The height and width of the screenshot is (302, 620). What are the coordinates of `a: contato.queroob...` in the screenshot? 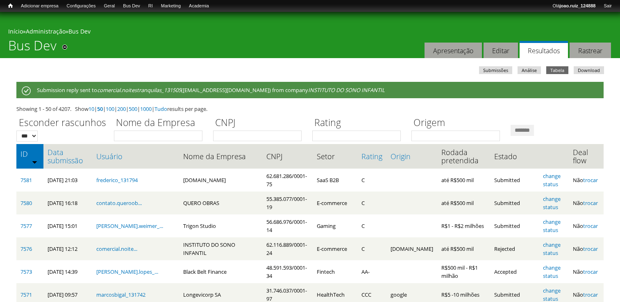 It's located at (119, 203).